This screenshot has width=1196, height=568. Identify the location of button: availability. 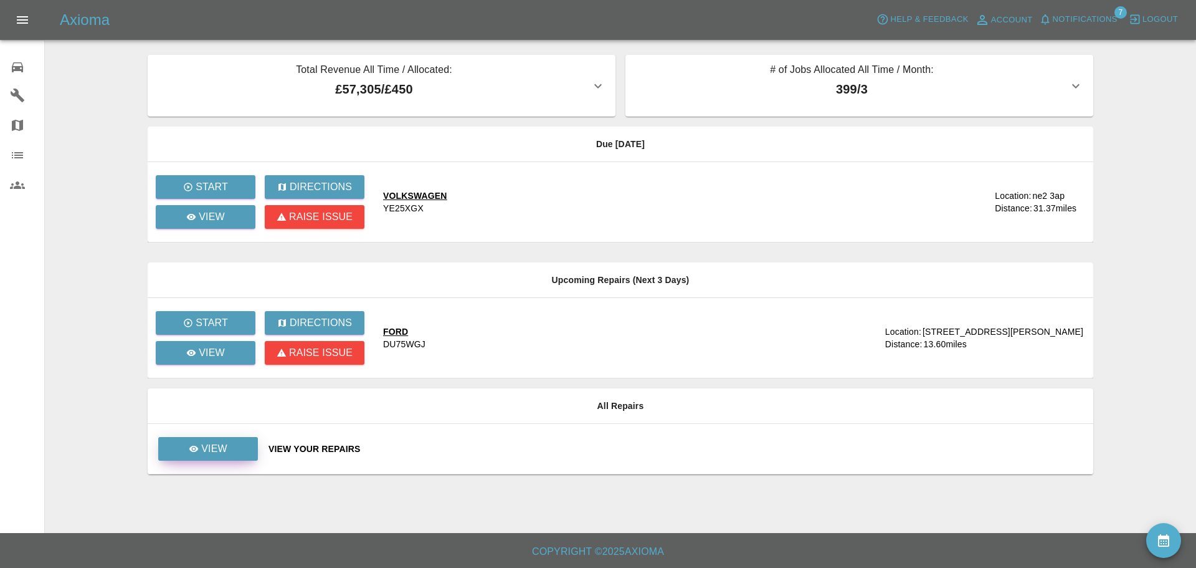
(1164, 540).